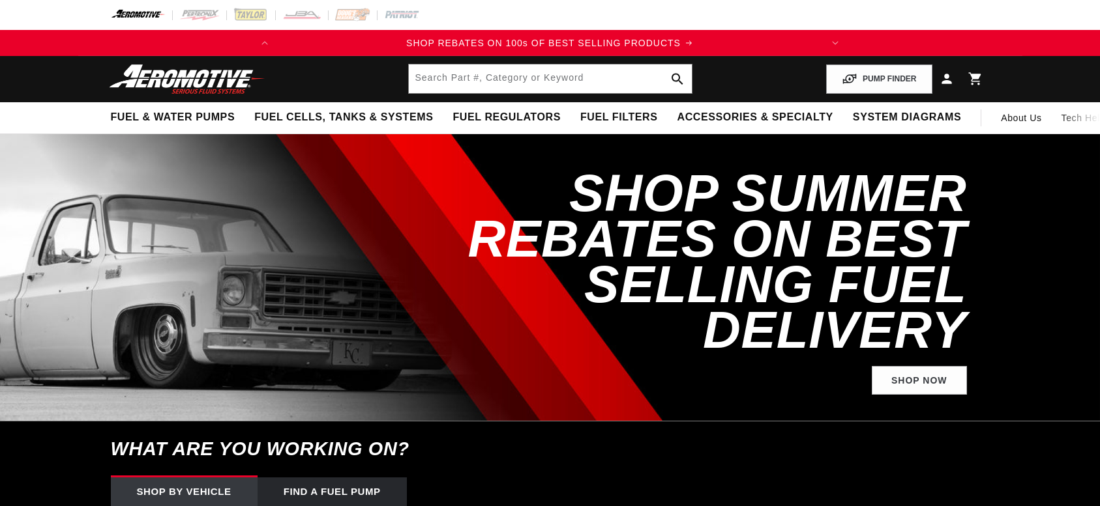  Describe the element at coordinates (1021, 118) in the screenshot. I see `span: About Us` at that location.